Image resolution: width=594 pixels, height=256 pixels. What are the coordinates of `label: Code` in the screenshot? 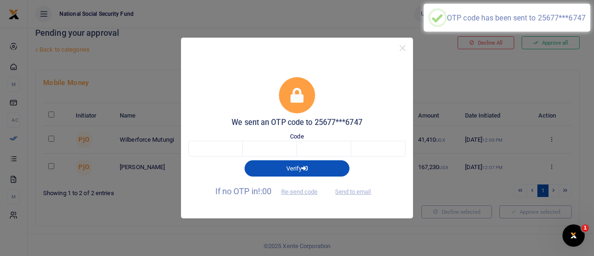 It's located at (297, 136).